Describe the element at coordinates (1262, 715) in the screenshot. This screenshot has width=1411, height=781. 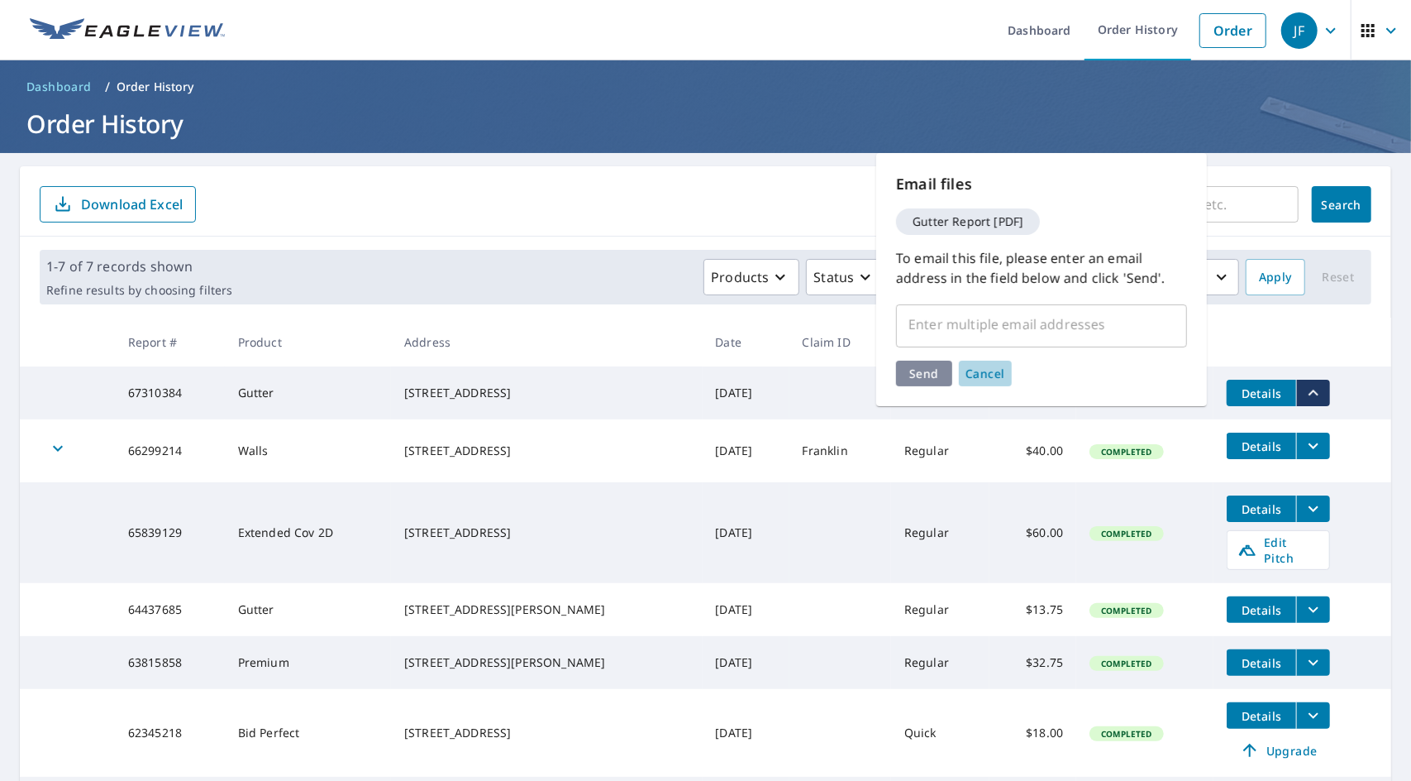
I see `button: detailsBtn-62345218` at that location.